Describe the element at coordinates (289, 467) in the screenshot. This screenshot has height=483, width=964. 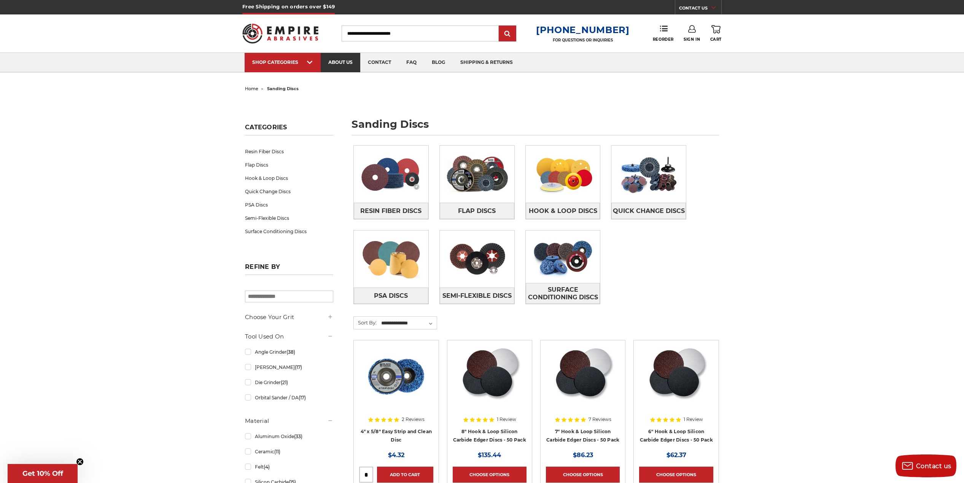
I see `a: Felt` at that location.